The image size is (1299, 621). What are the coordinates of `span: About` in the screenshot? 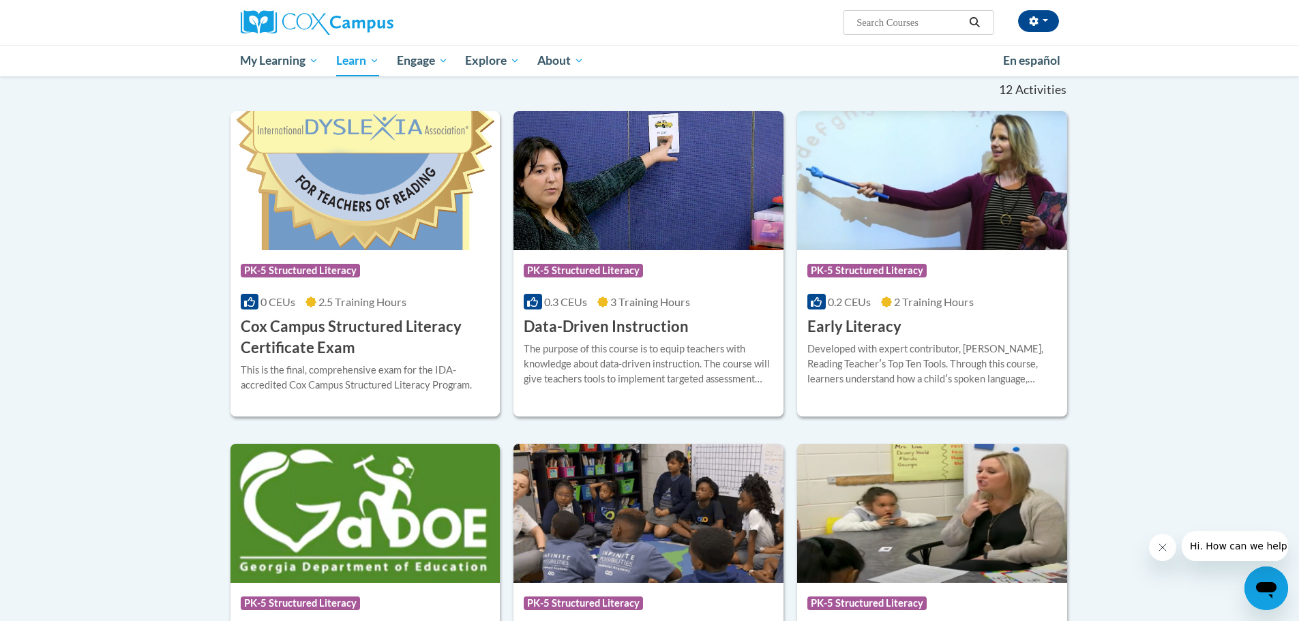 It's located at (560, 61).